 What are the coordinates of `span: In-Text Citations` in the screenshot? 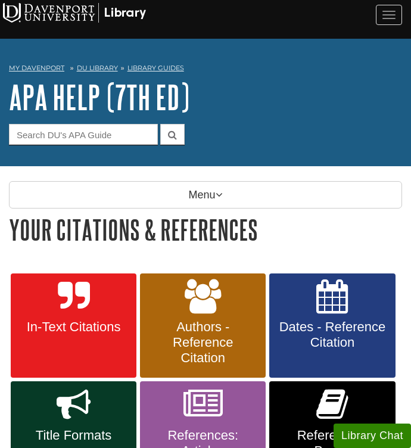 It's located at (73, 327).